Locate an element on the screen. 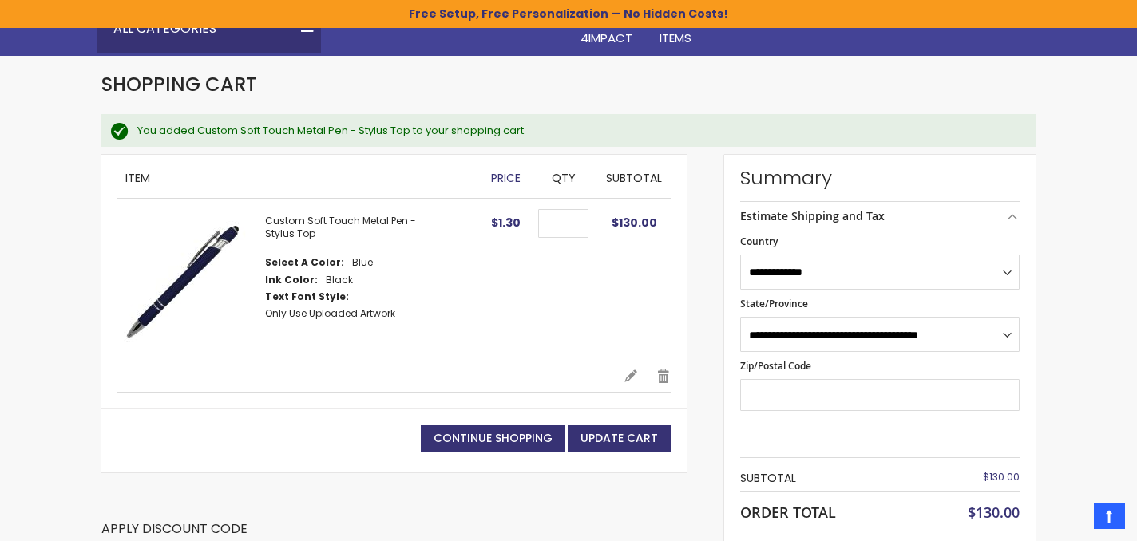  a: Continue Shopping is located at coordinates (493, 438).